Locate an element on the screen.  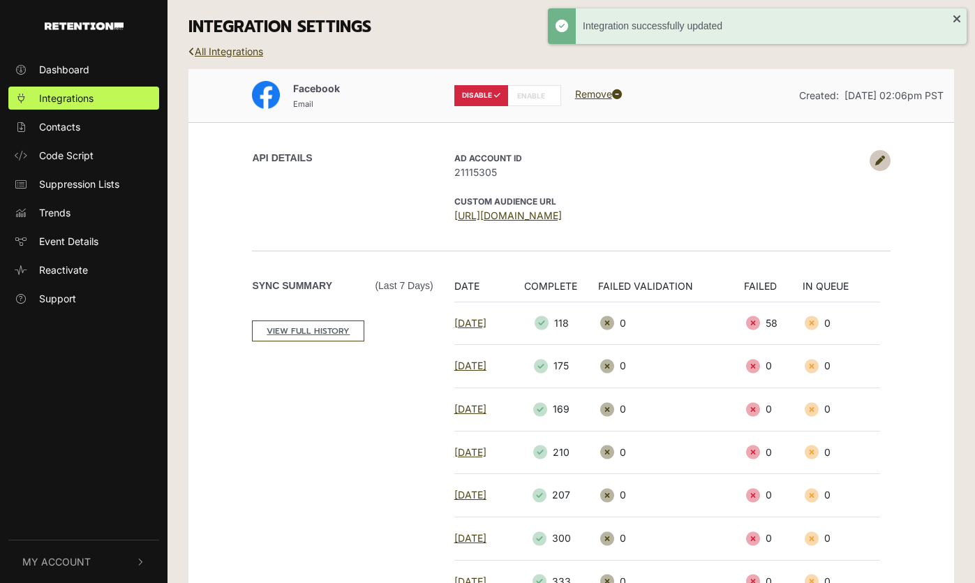
a: Suppression Lists is located at coordinates (84, 184).